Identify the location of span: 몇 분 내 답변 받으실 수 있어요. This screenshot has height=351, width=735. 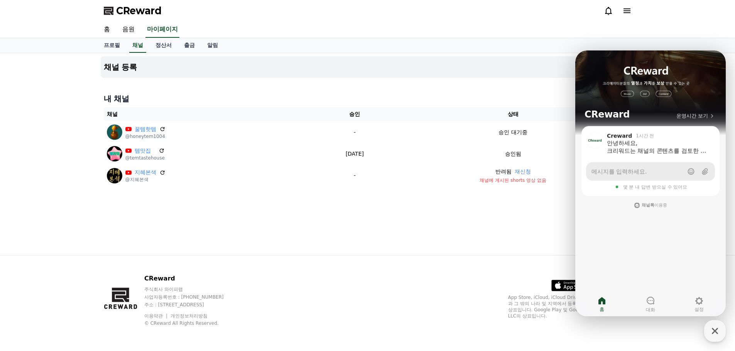
(80, 137).